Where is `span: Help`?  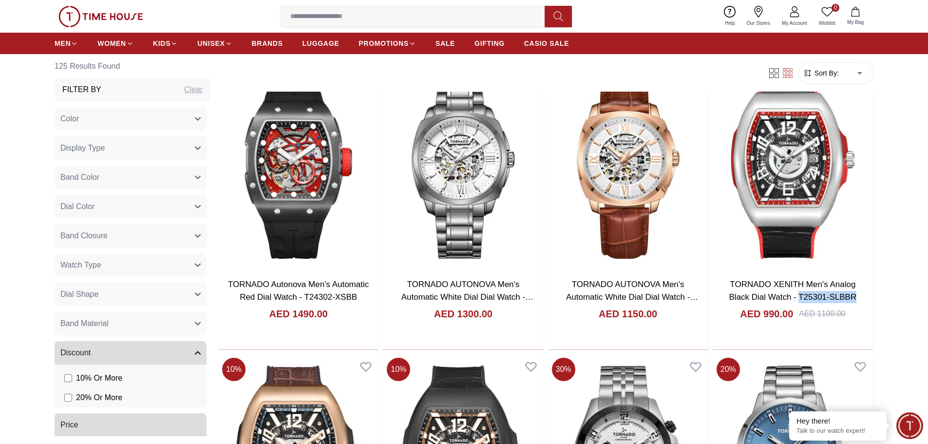
span: Help is located at coordinates (730, 23).